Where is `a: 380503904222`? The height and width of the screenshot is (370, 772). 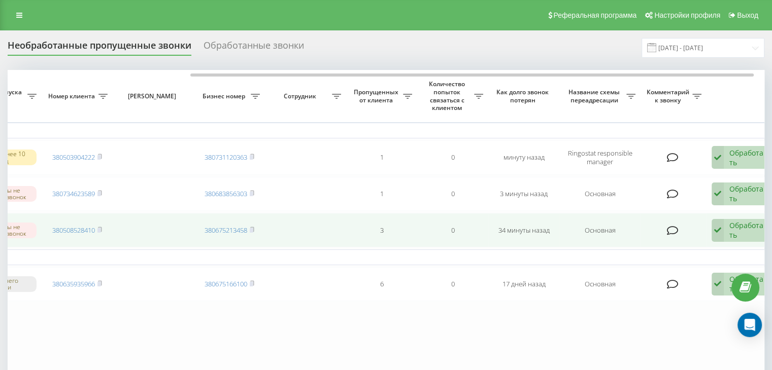
a: 380503904222 is located at coordinates (74, 157).